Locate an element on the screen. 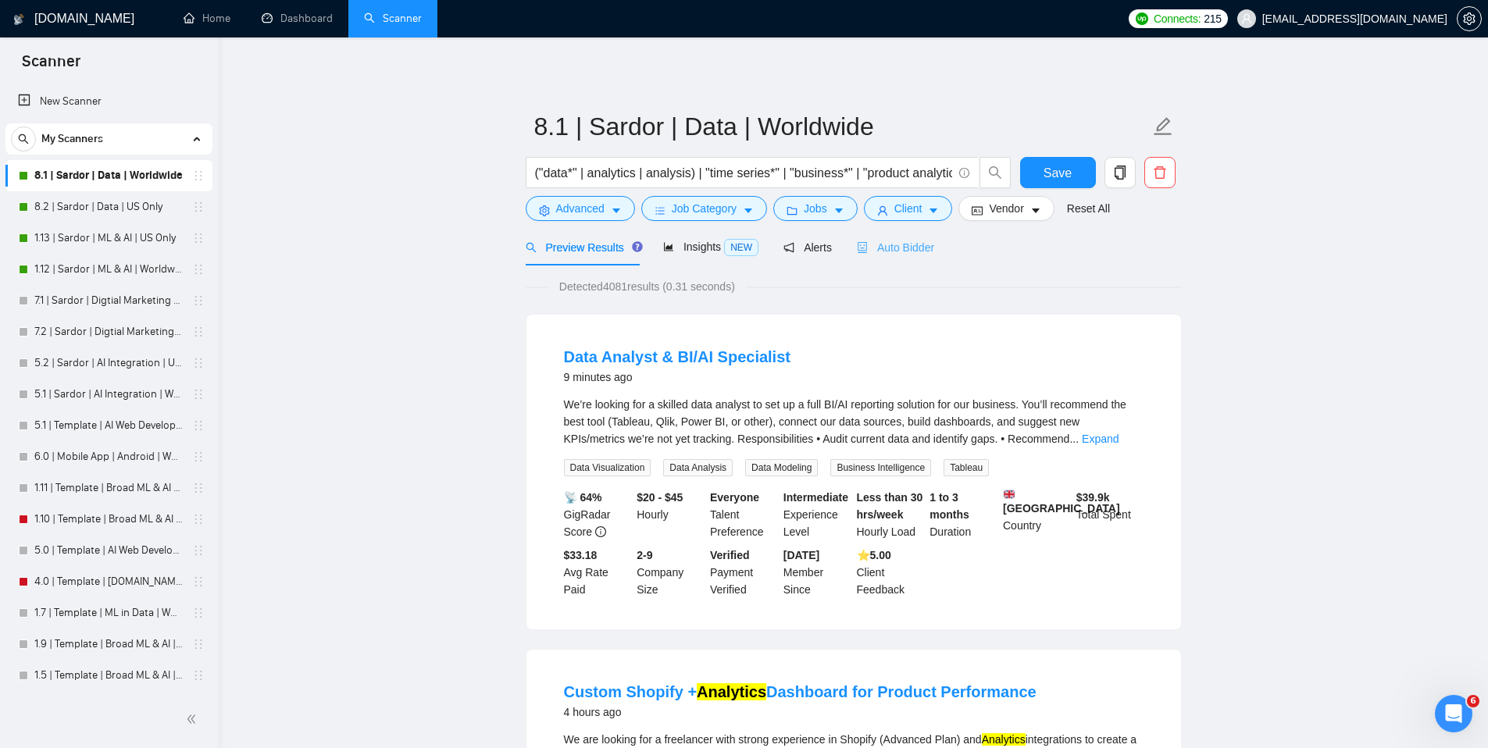  span: Scanner is located at coordinates (51, 66).